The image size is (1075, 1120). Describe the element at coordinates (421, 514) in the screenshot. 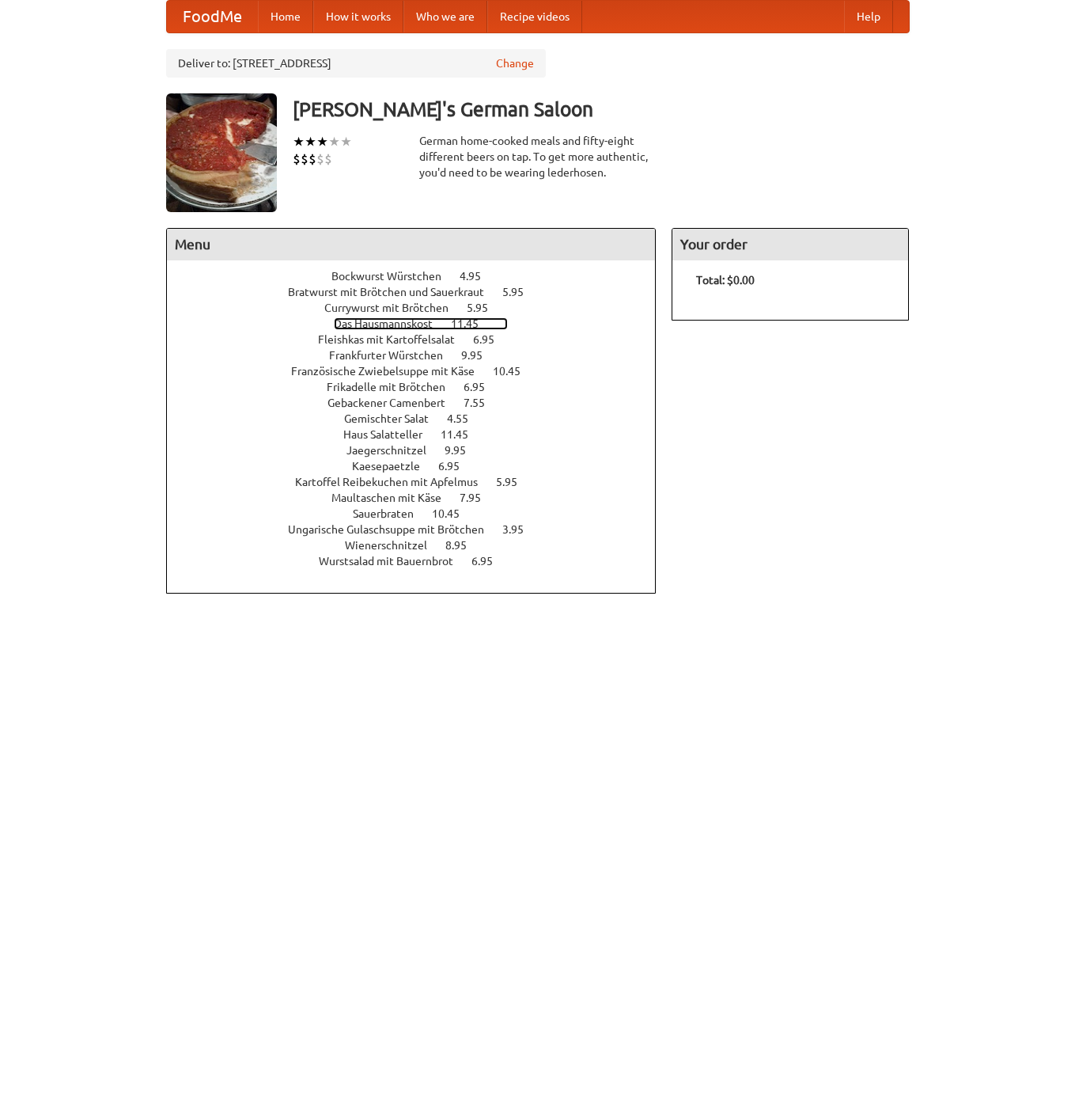

I see `a: Sauerbraten 10.45` at that location.